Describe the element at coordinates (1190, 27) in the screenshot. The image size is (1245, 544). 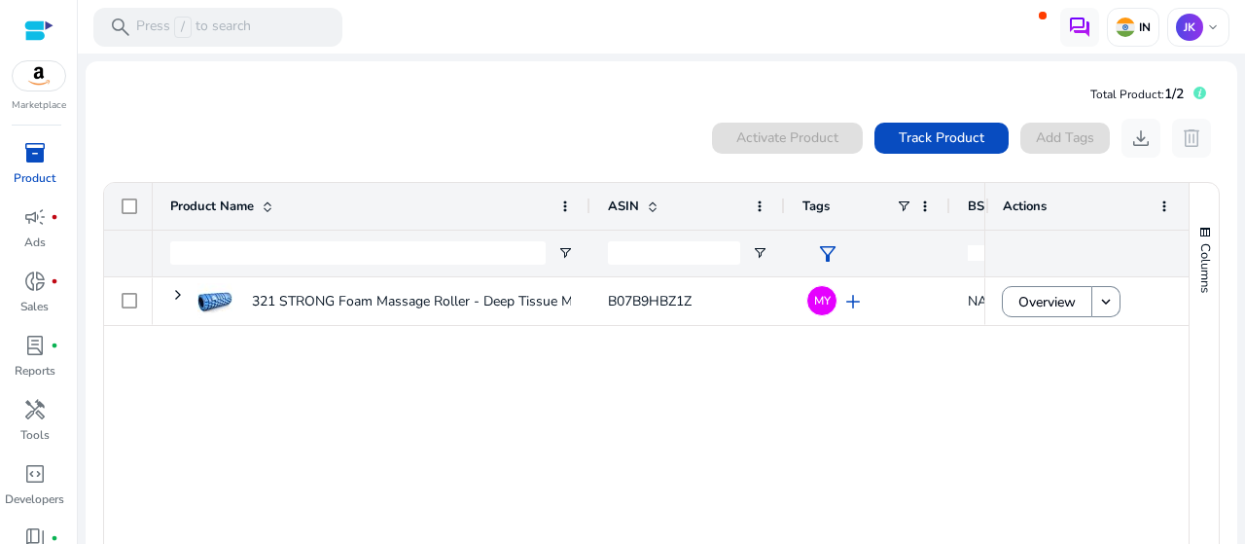
I see `p: JK` at that location.